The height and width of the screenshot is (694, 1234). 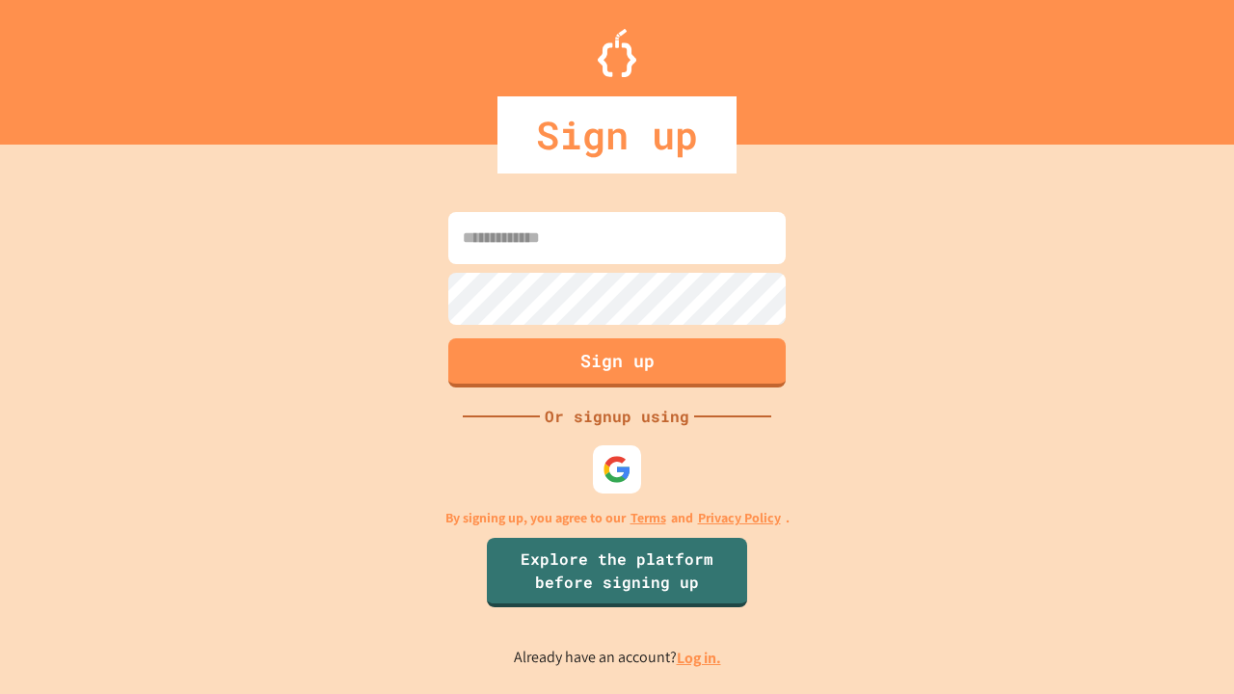 What do you see at coordinates (648, 518) in the screenshot?
I see `a: Terms` at bounding box center [648, 518].